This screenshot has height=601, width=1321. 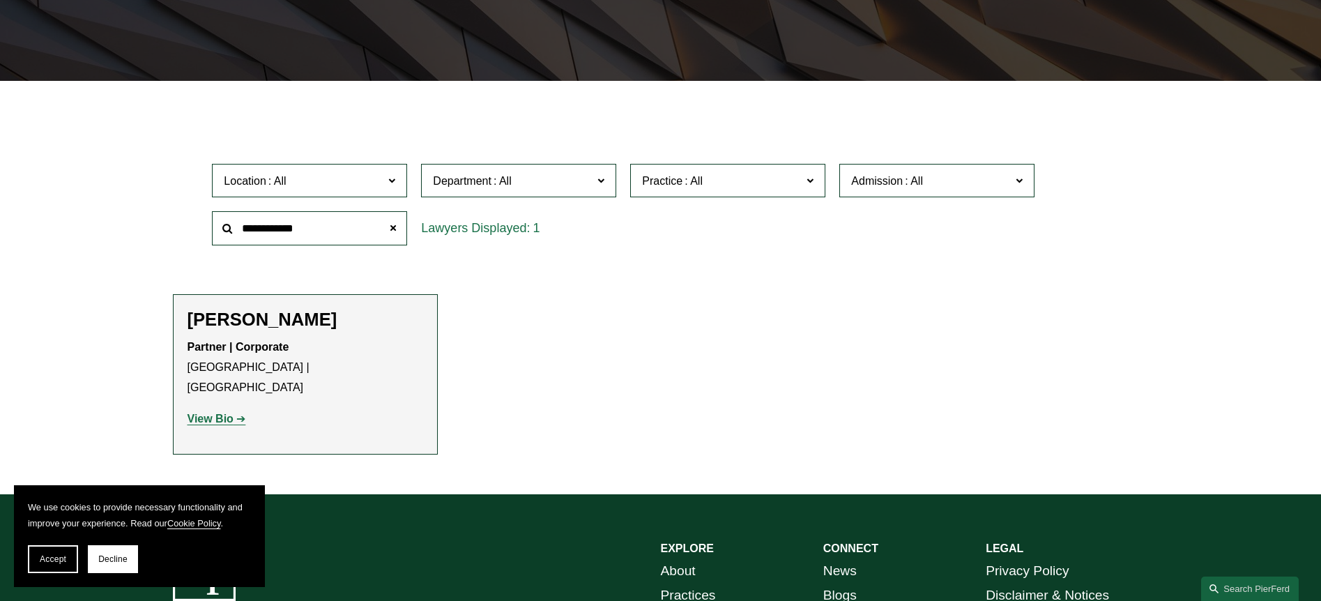 What do you see at coordinates (238, 346) in the screenshot?
I see `strong: Partner | Corporate` at bounding box center [238, 346].